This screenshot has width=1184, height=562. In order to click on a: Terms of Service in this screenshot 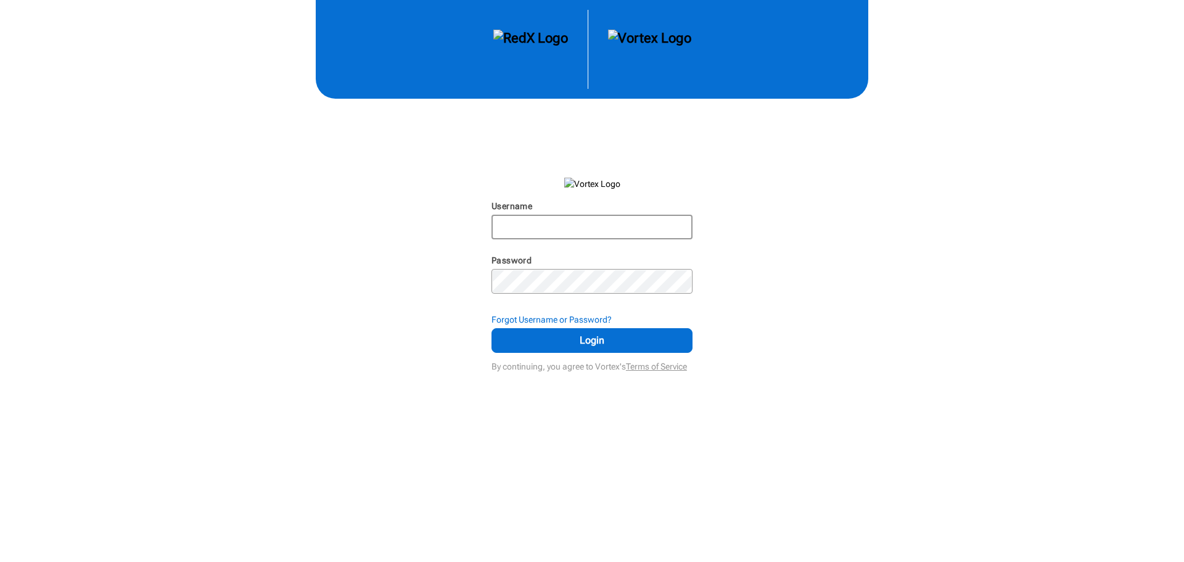, I will do `click(656, 366)`.